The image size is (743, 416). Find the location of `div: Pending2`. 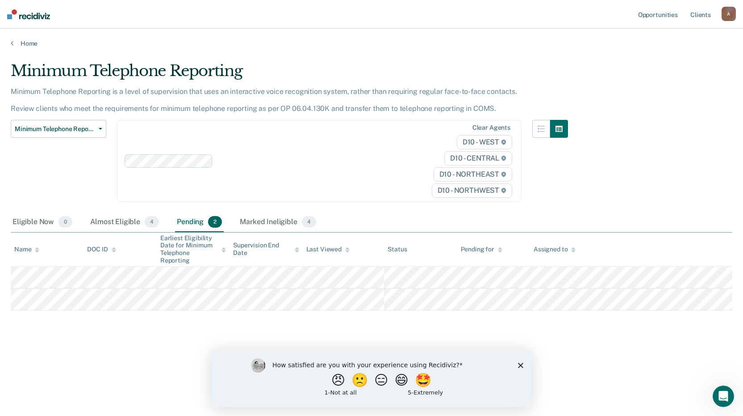

div: Pending2 is located at coordinates (199, 222).